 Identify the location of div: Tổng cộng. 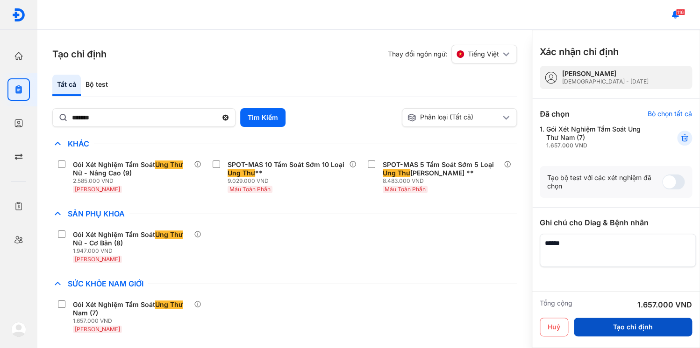
(556, 305).